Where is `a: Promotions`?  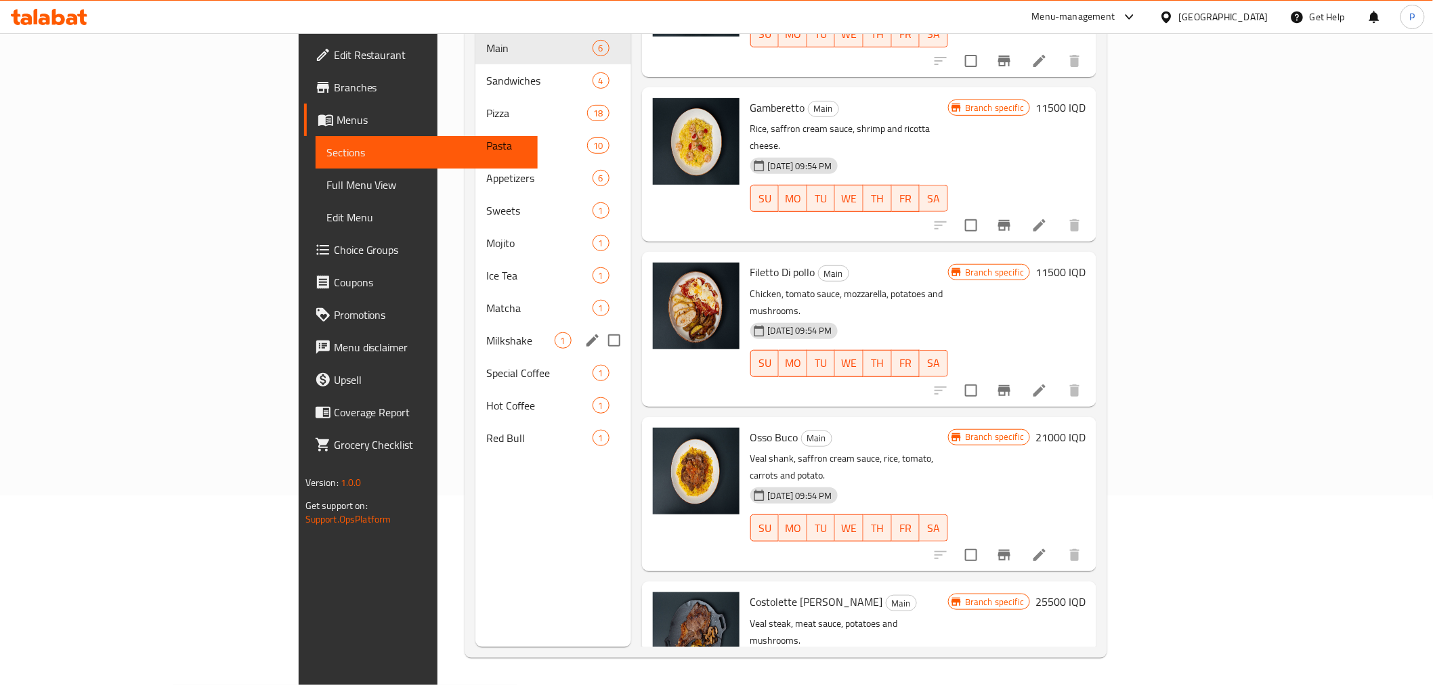
a: Promotions is located at coordinates (421, 315).